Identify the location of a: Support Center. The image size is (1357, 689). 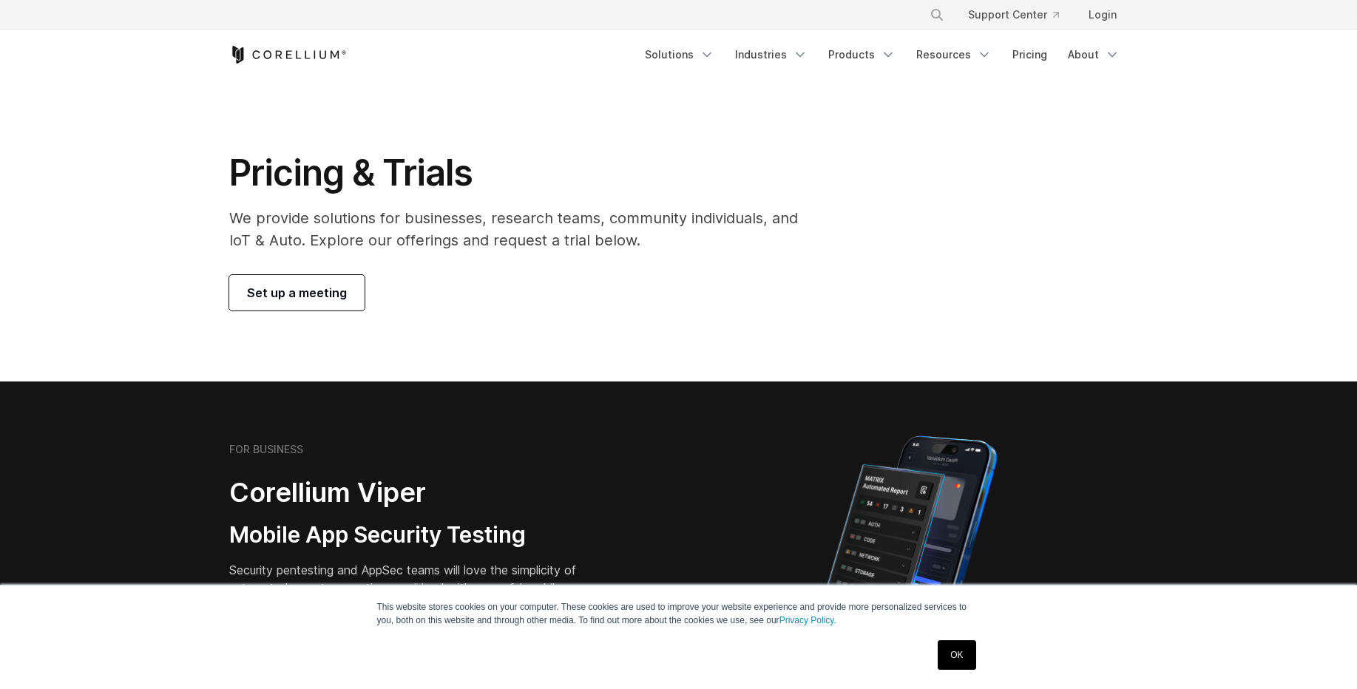
(1013, 15).